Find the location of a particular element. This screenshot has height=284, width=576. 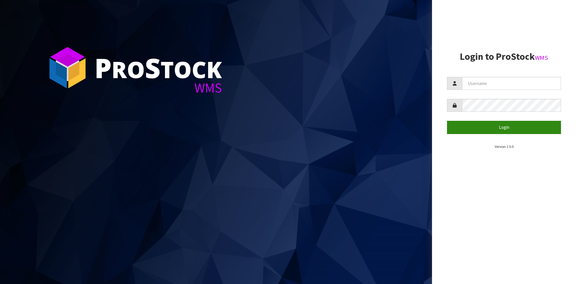

div: WMS is located at coordinates (158, 88).